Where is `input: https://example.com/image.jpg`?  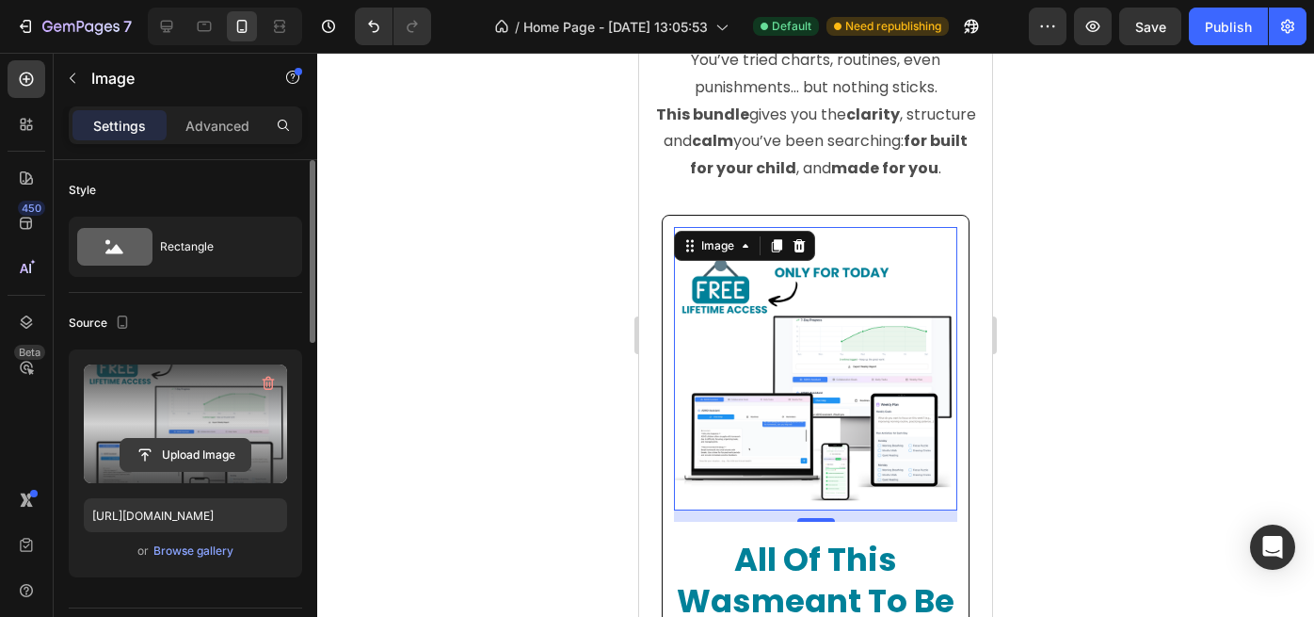 input: https://example.com/image.jpg is located at coordinates (185, 515).